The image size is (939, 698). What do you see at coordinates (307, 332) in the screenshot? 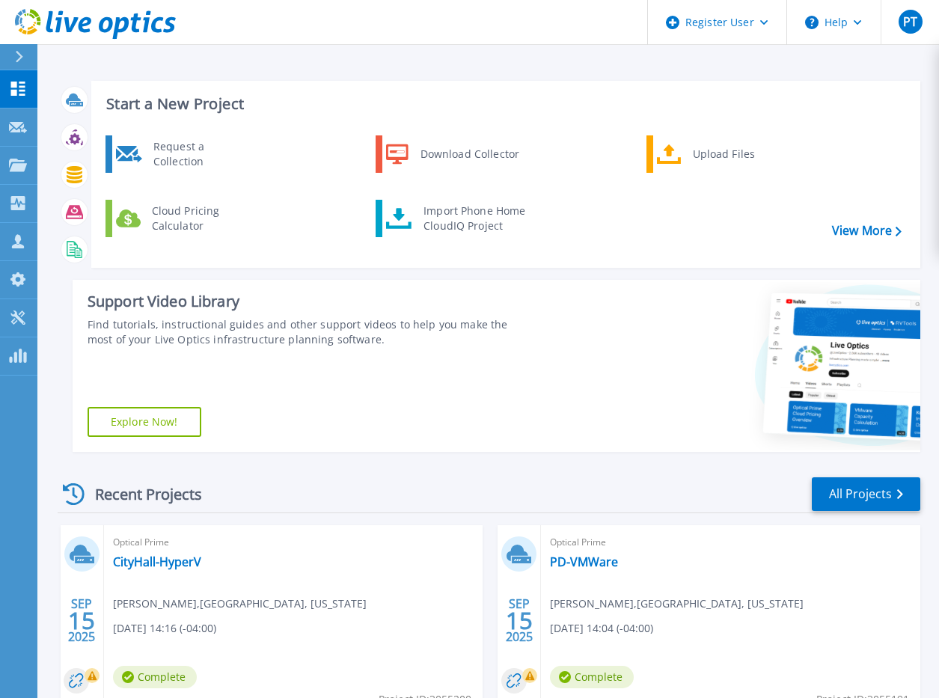
I see `div: Find tutorials, instructional guides and other support videos to help you make the most of your L...` at bounding box center [307, 332].